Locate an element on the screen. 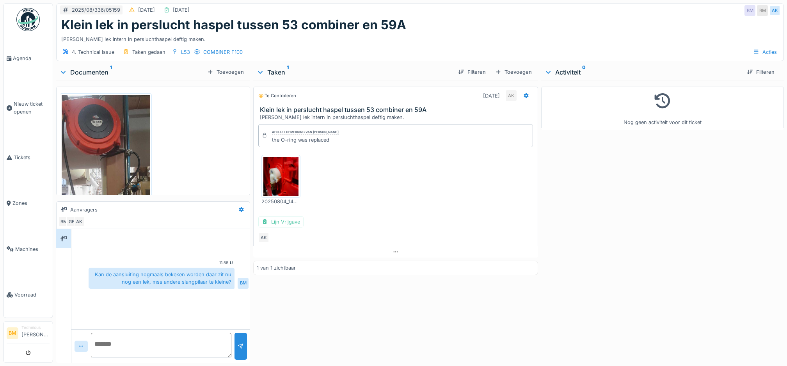  img: Badge_color-CXgf-gQk.svg is located at coordinates (28, 20).